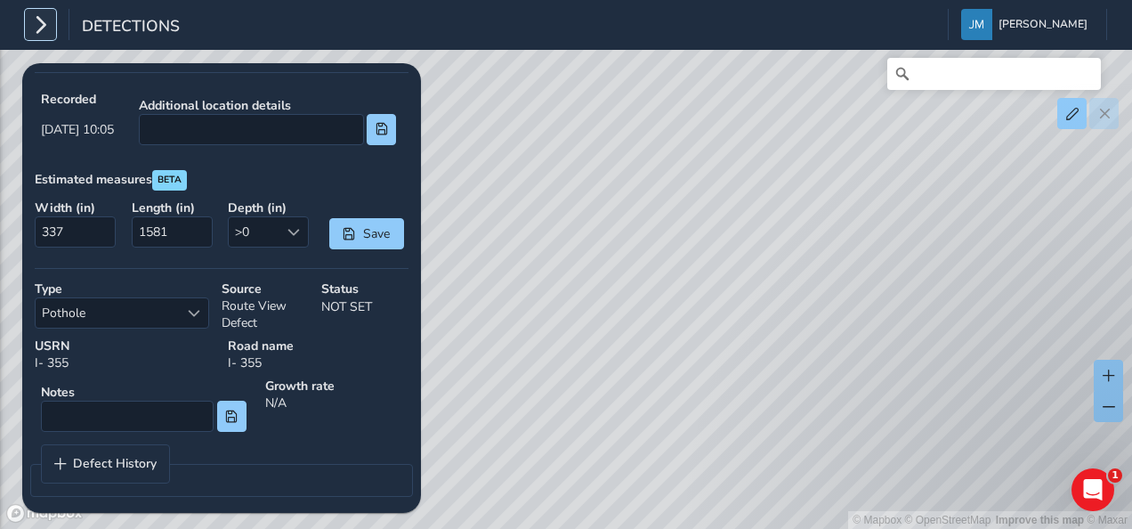  I want to click on strong: Status, so click(365, 288).